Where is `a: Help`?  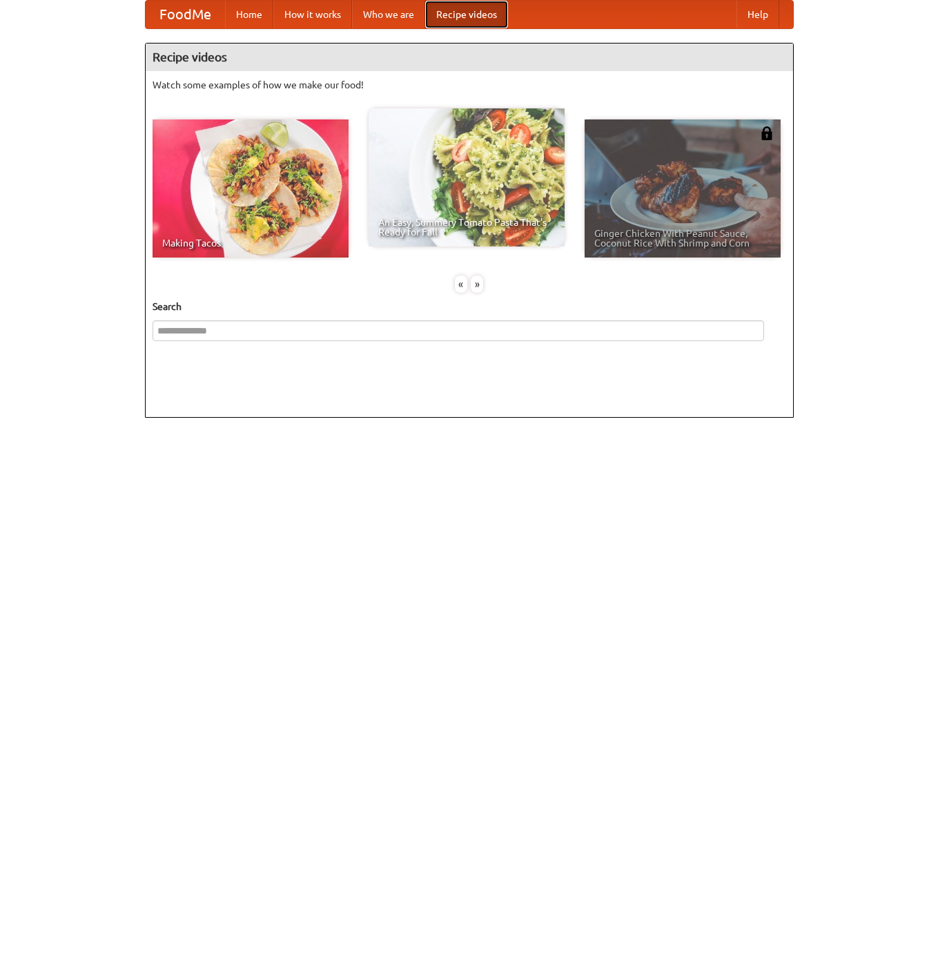 a: Help is located at coordinates (758, 14).